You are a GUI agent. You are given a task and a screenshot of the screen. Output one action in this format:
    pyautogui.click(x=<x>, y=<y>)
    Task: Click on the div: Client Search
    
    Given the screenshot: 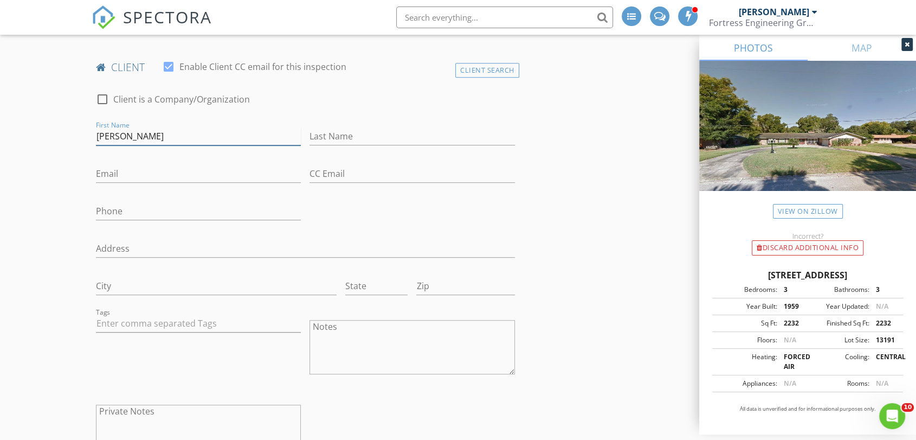 What is the action you would take?
    pyautogui.click(x=487, y=70)
    